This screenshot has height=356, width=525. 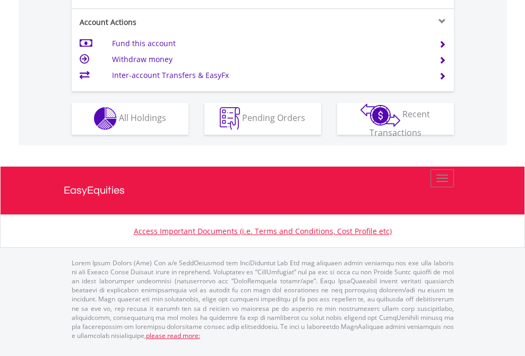 I want to click on button: Pending Orders, so click(x=263, y=119).